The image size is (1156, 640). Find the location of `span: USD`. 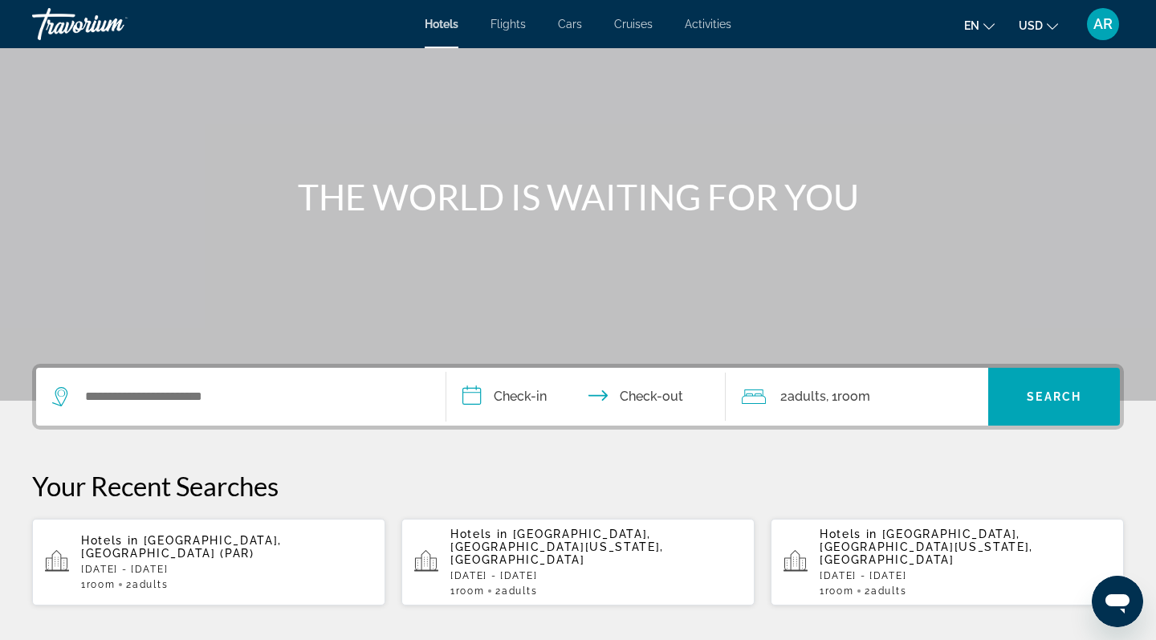

span: USD is located at coordinates (1030, 26).